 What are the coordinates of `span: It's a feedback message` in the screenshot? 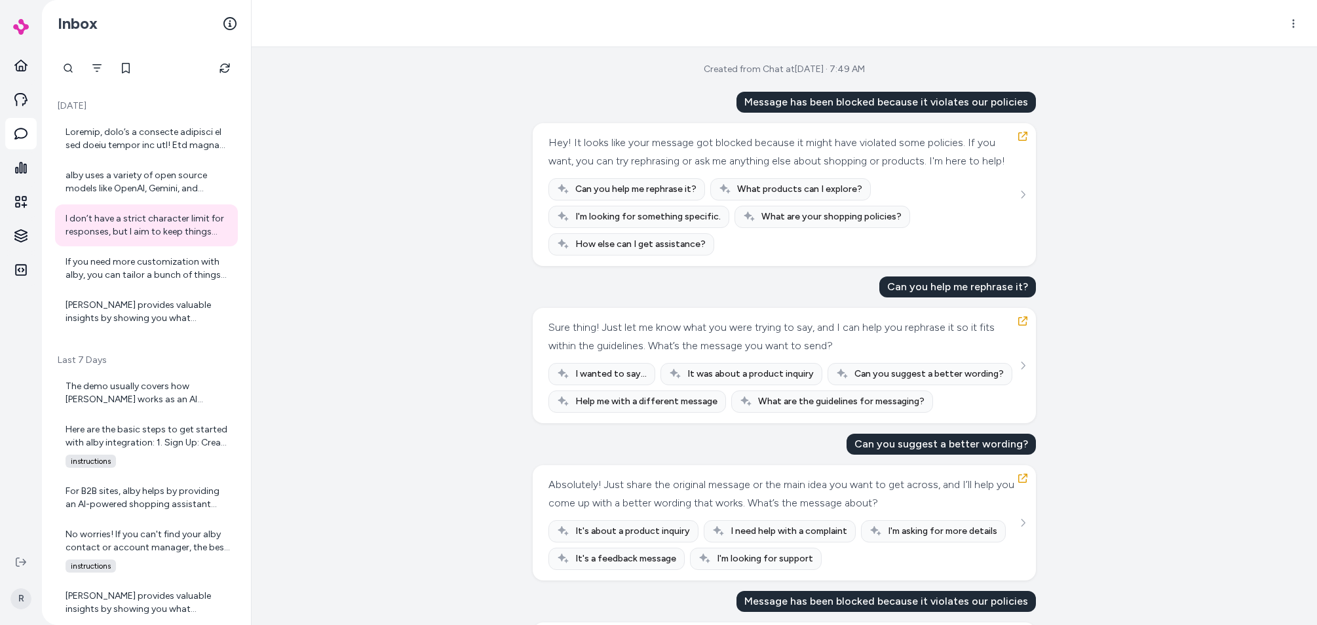 It's located at (626, 559).